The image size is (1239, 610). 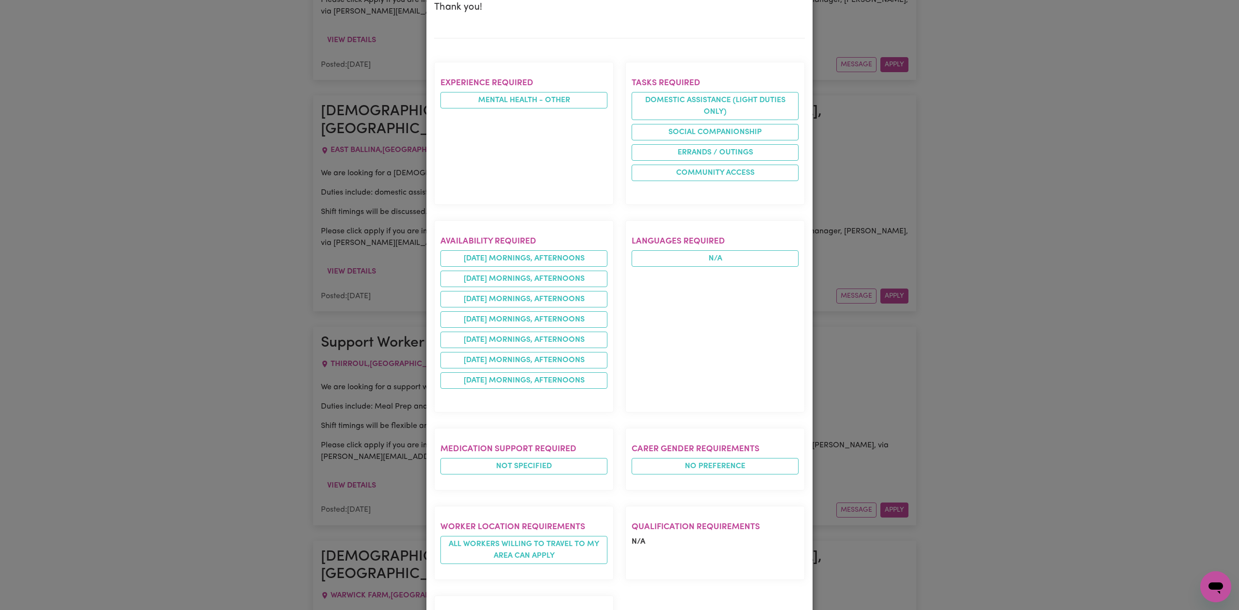 I want to click on h2: Experience required, so click(x=524, y=83).